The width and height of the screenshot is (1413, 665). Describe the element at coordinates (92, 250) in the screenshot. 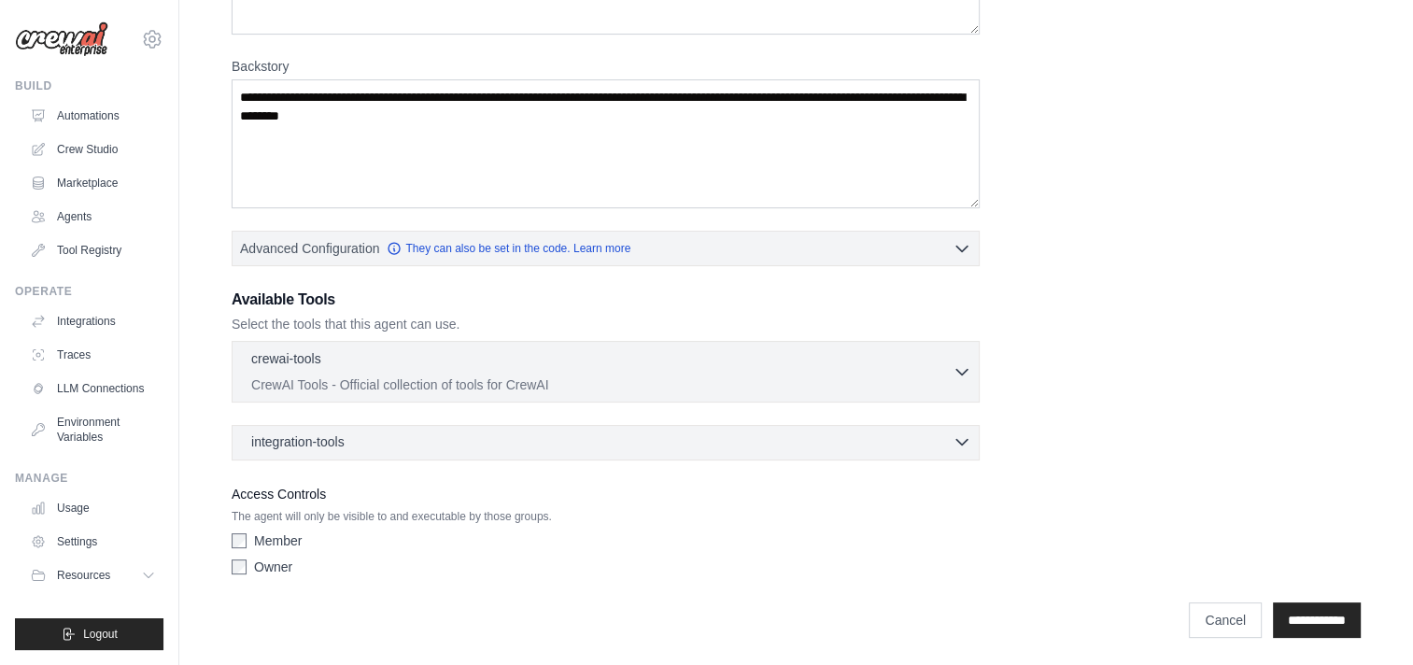

I see `a: Tool Registry` at that location.